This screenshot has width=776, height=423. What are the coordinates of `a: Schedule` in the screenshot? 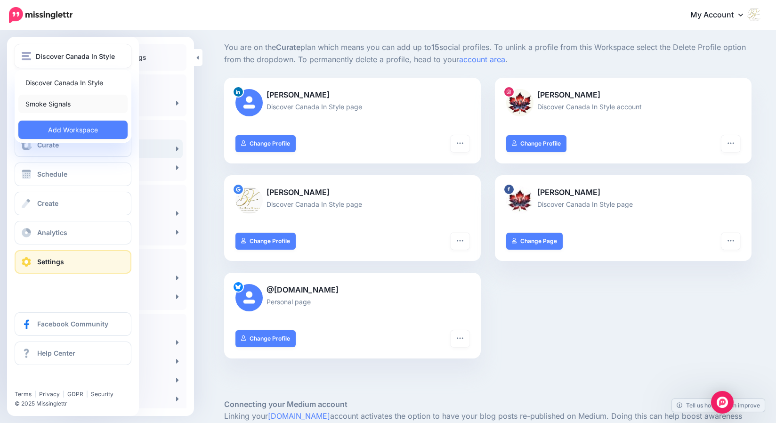 It's located at (73, 174).